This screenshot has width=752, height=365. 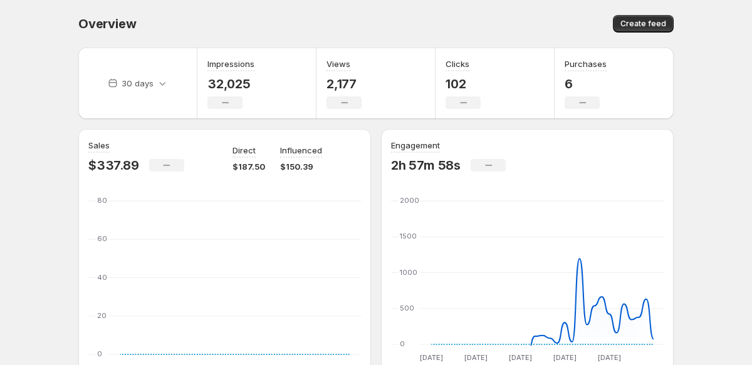 I want to click on text: 80, so click(x=102, y=200).